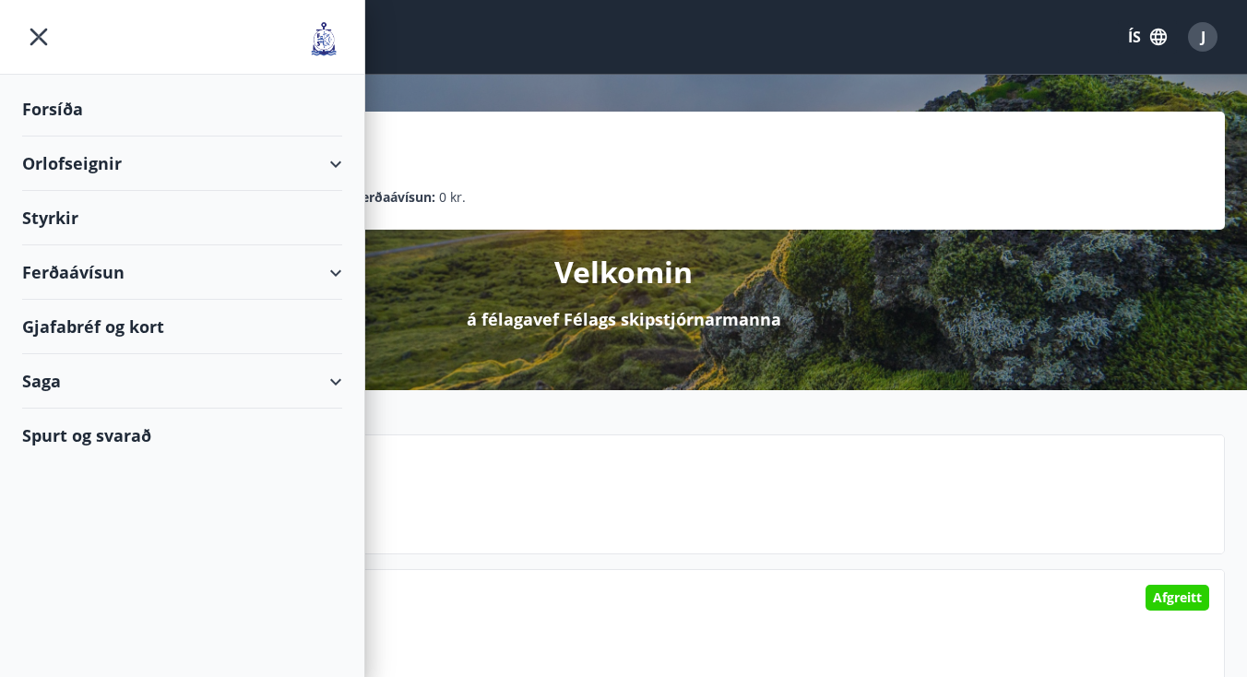  What do you see at coordinates (1203, 37) in the screenshot?
I see `span: J` at bounding box center [1203, 37].